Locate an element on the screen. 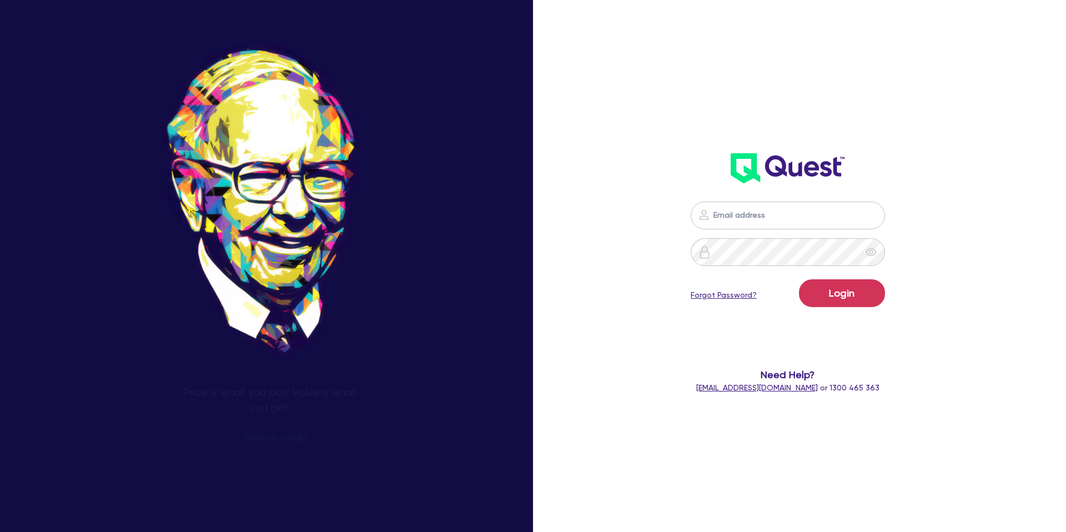 The width and height of the screenshot is (1066, 532). span: Need Help? is located at coordinates (787, 374).